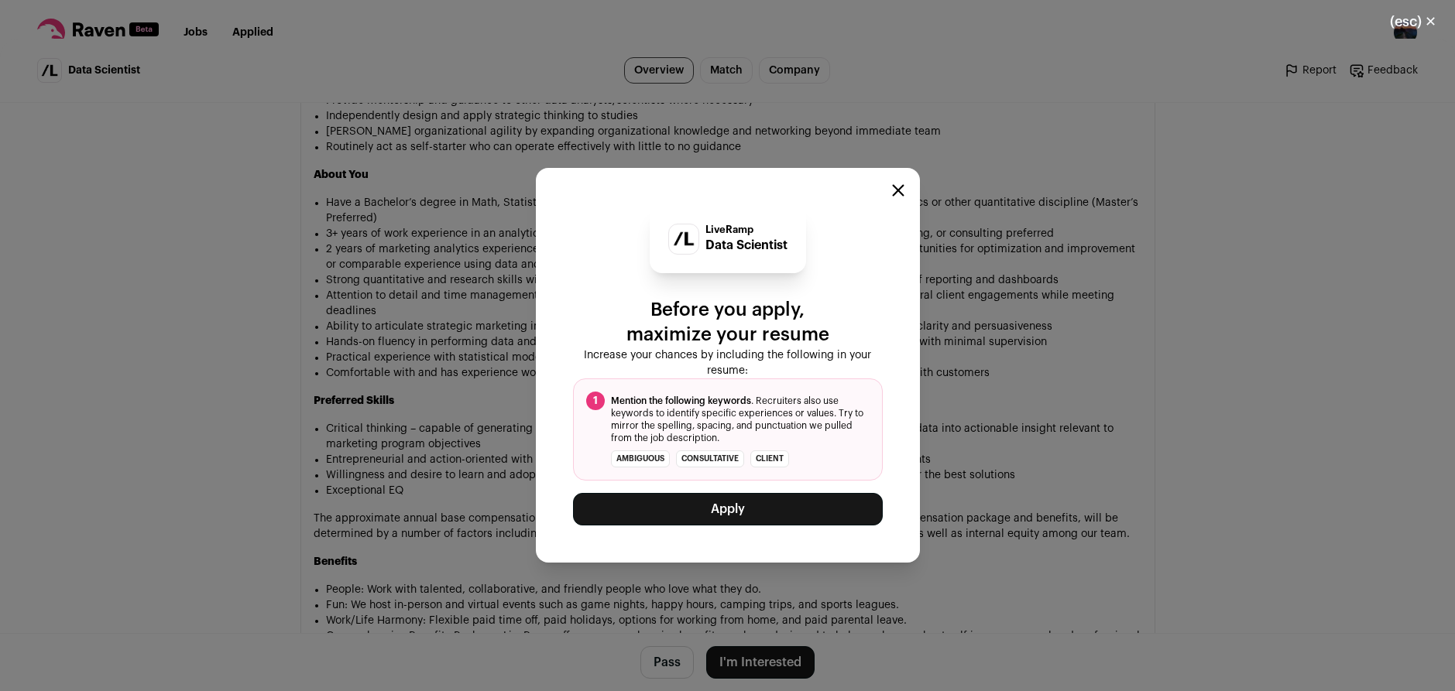 The width and height of the screenshot is (1455, 691). What do you see at coordinates (728, 323) in the screenshot?
I see `p: Before you apply, maximize your resume` at bounding box center [728, 323].